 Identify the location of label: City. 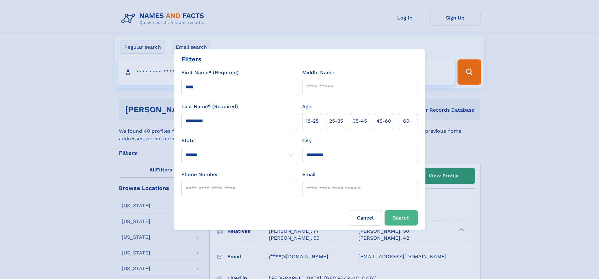
(307, 141).